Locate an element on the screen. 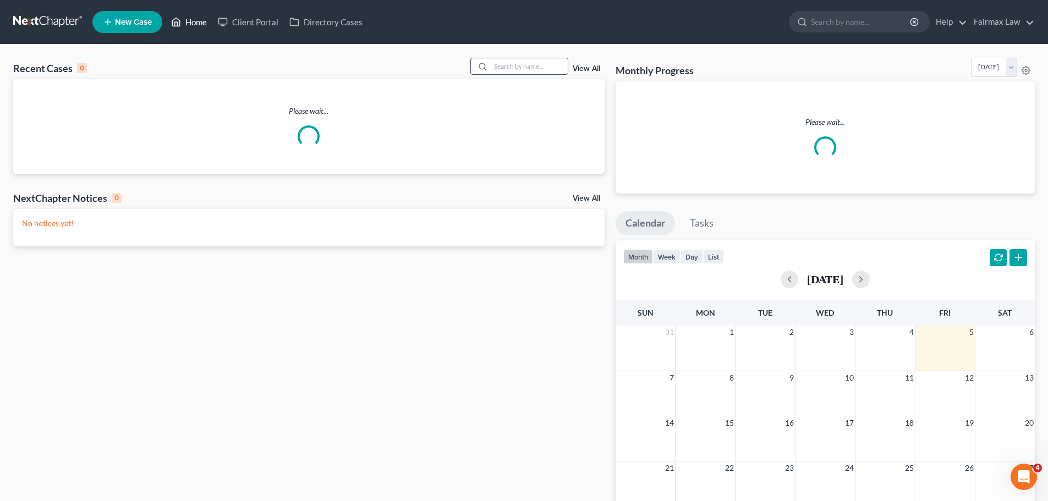 This screenshot has width=1048, height=501. span: 23 is located at coordinates (789, 468).